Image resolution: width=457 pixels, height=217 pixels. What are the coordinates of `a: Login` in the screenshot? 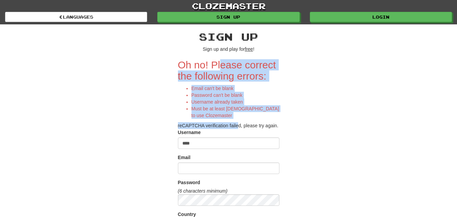 It's located at (381, 17).